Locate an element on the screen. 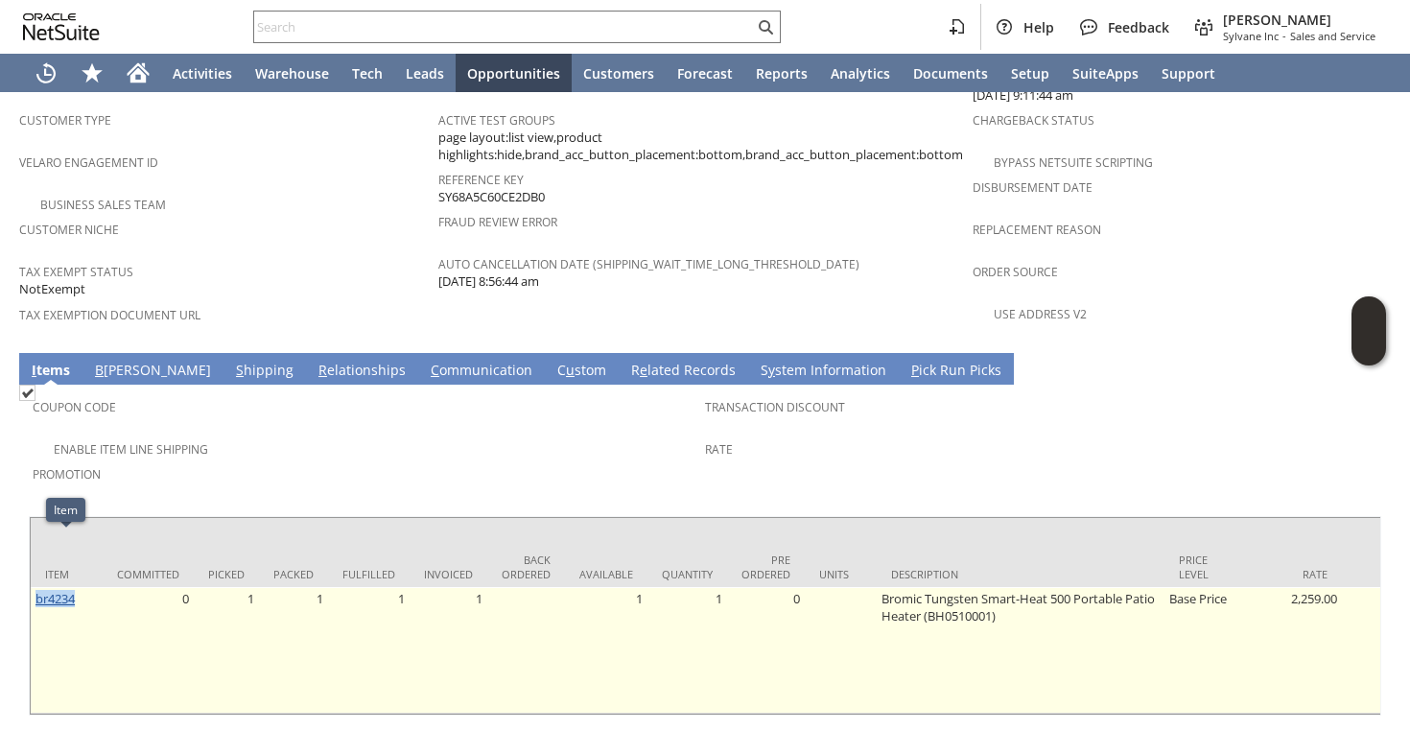 The height and width of the screenshot is (730, 1410). a: br4234 is located at coordinates (55, 599).